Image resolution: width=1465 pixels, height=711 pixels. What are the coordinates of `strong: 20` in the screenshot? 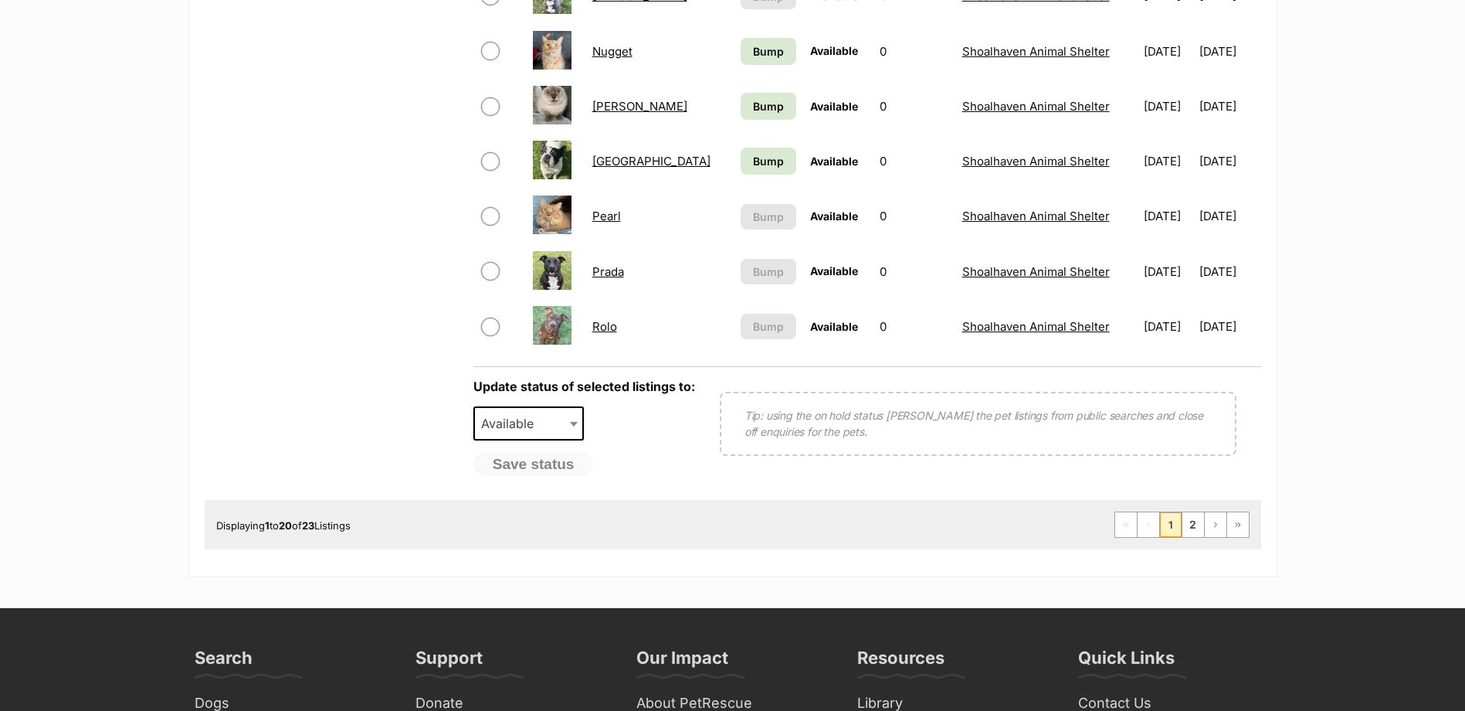 It's located at (285, 525).